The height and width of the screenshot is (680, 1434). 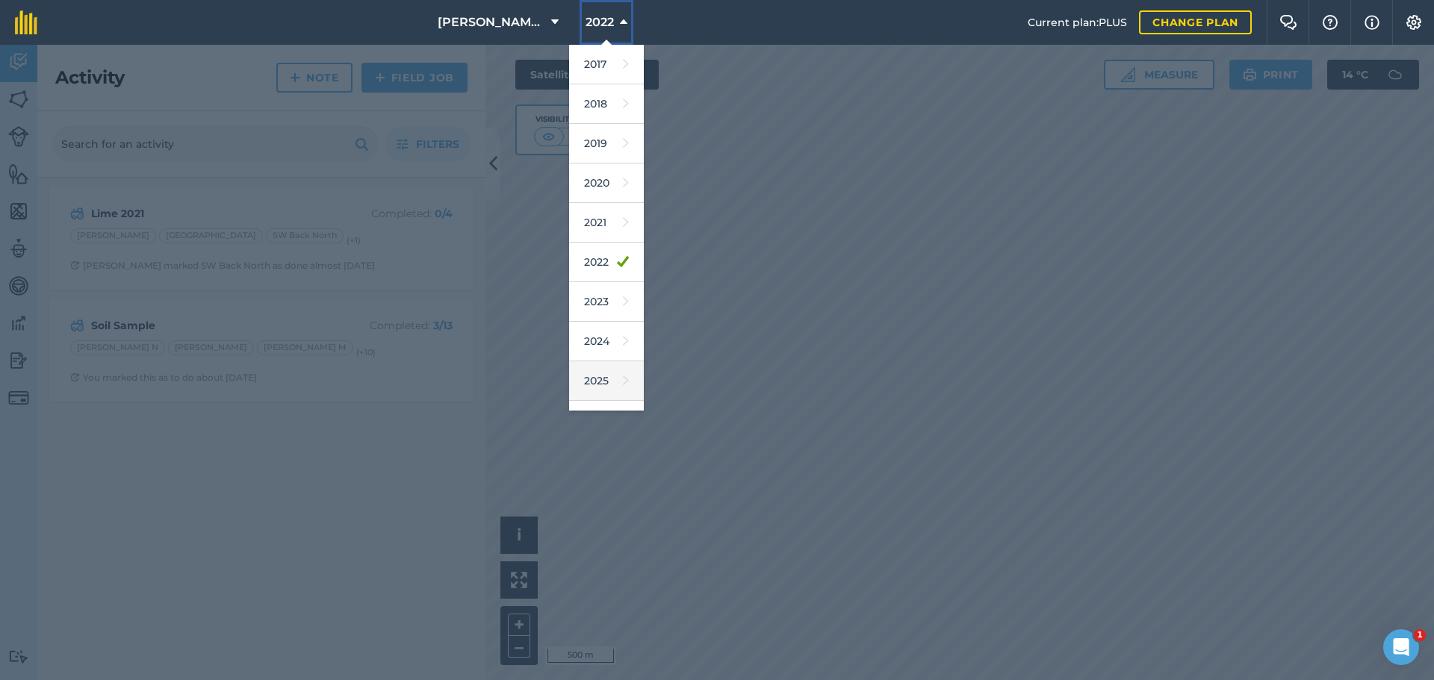 What do you see at coordinates (606, 302) in the screenshot?
I see `a: 2023` at bounding box center [606, 302].